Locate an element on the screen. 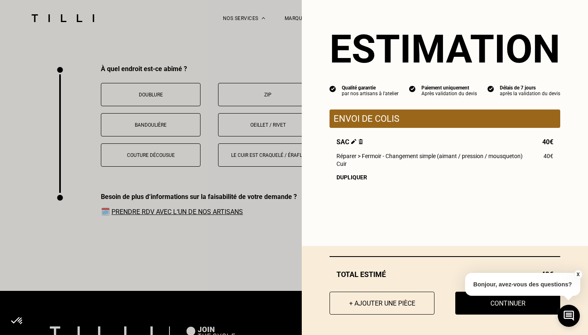 This screenshot has width=588, height=335. div: Délais de 7 jours is located at coordinates (530, 88).